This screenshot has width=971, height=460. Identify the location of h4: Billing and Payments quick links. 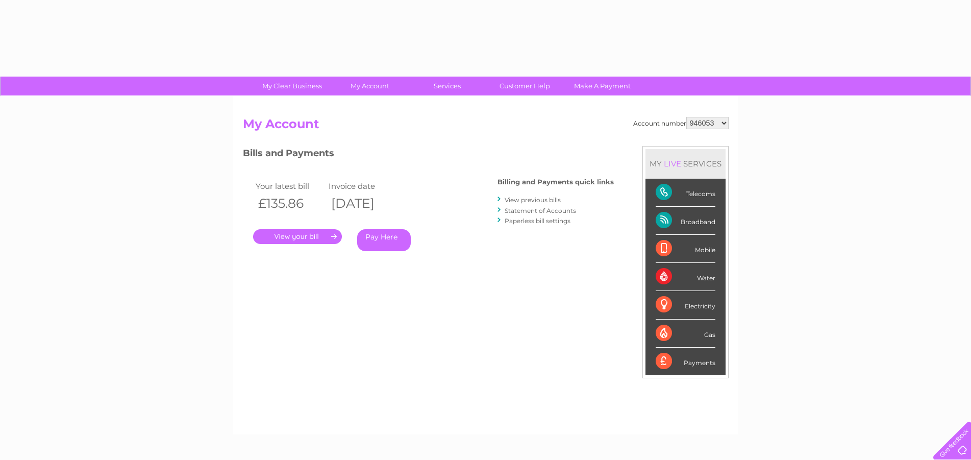
(556, 182).